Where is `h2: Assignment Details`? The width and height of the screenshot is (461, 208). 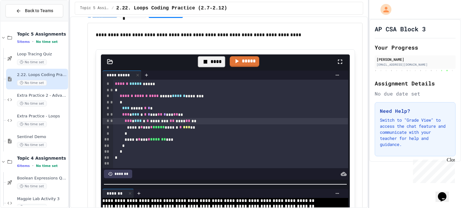 h2: Assignment Details is located at coordinates (415, 83).